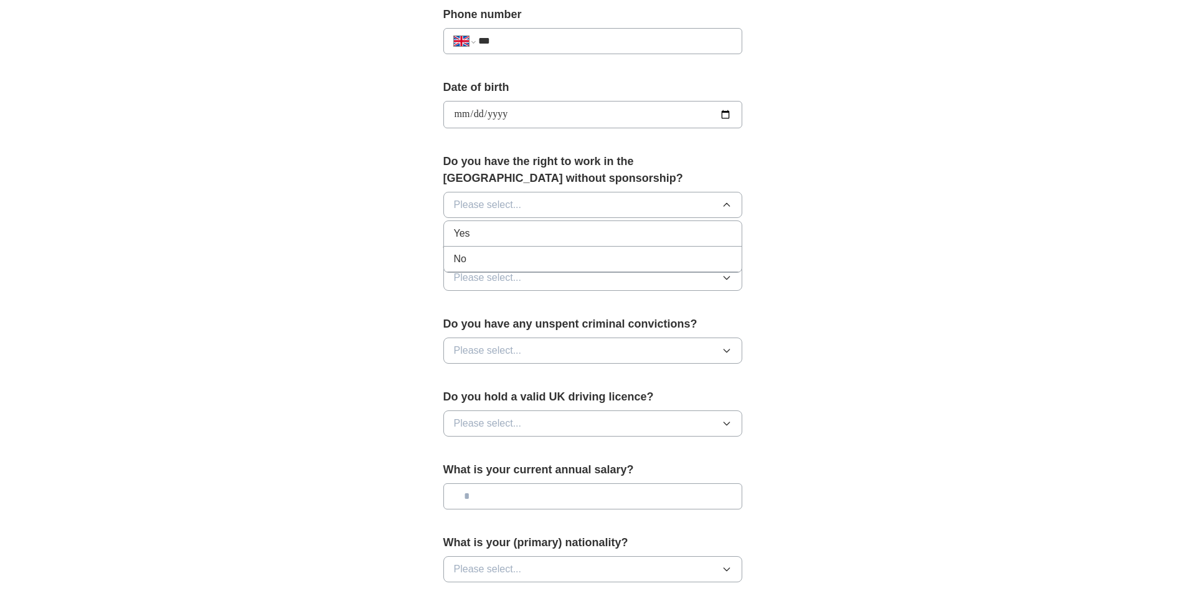  Describe the element at coordinates (462, 234) in the screenshot. I see `span: Yes` at that location.